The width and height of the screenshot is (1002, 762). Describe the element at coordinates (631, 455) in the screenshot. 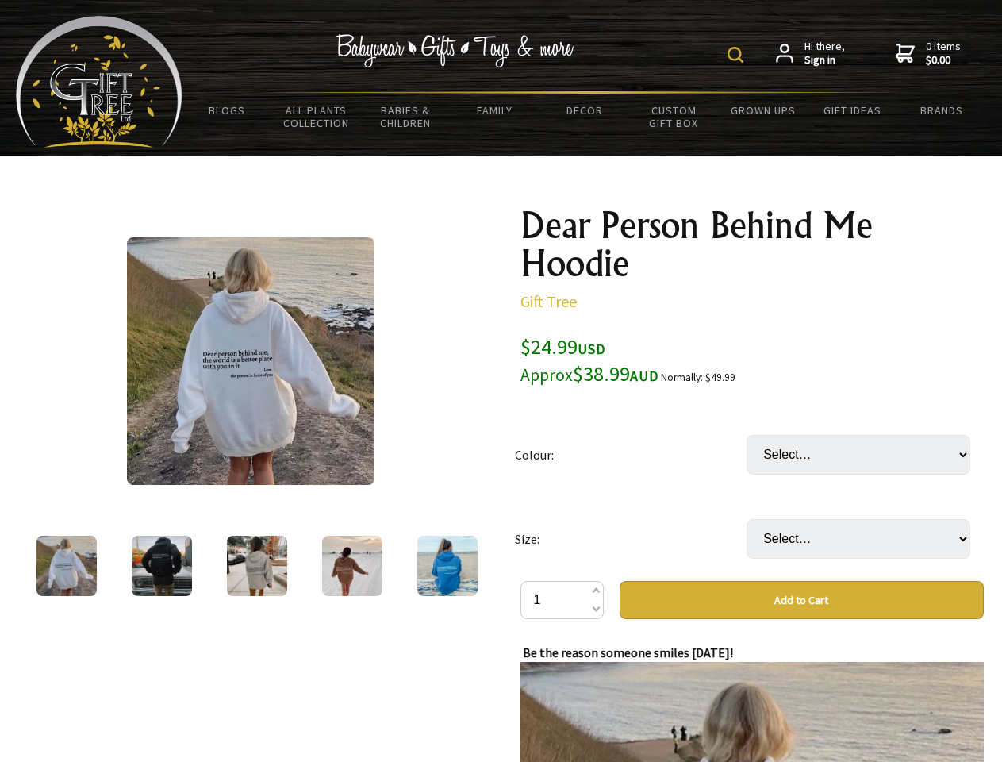

I see `td: Colour:` at that location.